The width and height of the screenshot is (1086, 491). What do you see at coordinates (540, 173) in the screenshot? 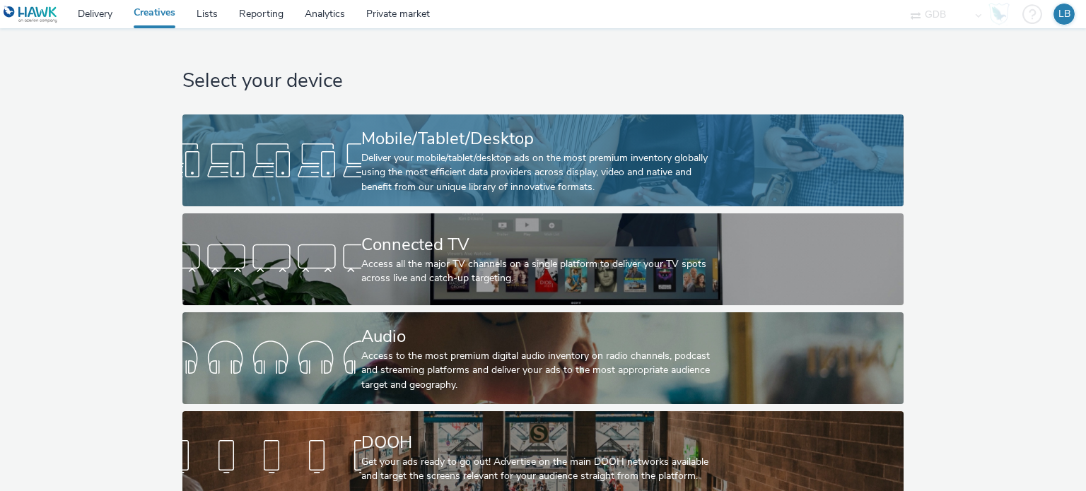
I see `div: Deliver your mobile/tablet/desktop ads on the most premium inventory globally using the most effi...` at bounding box center [540, 173].